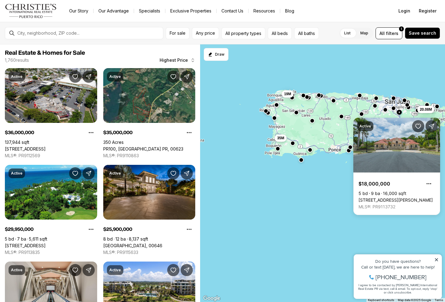 Image resolution: width=445 pixels, height=302 pixels. What do you see at coordinates (173, 77) in the screenshot?
I see `button: Save Property: PR100` at bounding box center [173, 77].